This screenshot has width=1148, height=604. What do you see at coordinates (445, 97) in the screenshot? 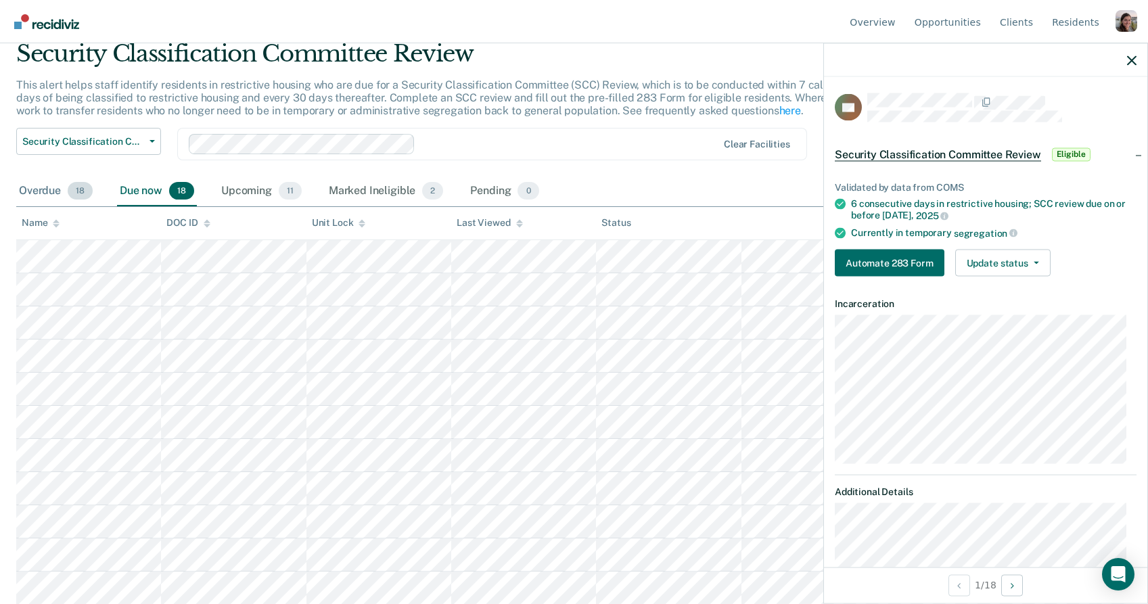
I see `p: This alert helps staff identify residents in restrictive housing who are due for a Security Class...` at bounding box center [445, 97].